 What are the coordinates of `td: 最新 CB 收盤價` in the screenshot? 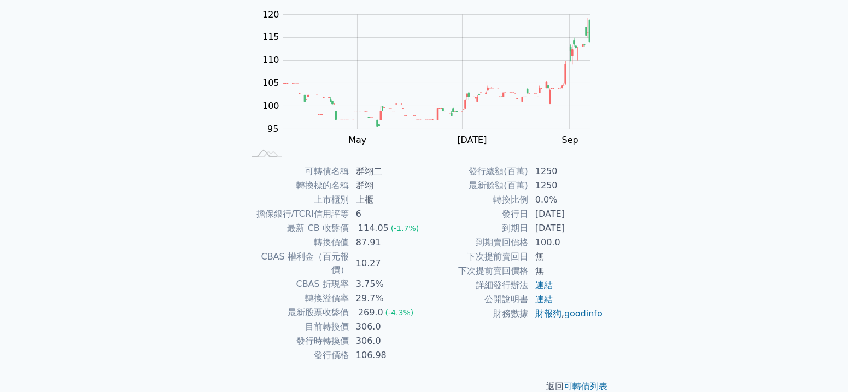 It's located at (297, 228).